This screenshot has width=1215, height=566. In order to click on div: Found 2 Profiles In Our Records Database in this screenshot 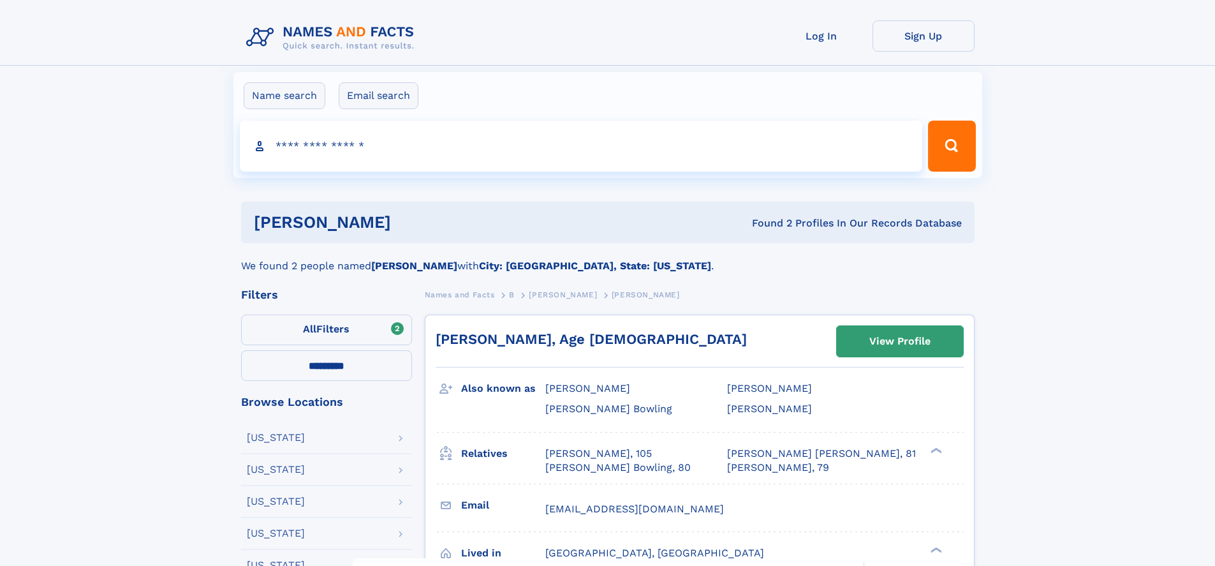, I will do `click(767, 223)`.